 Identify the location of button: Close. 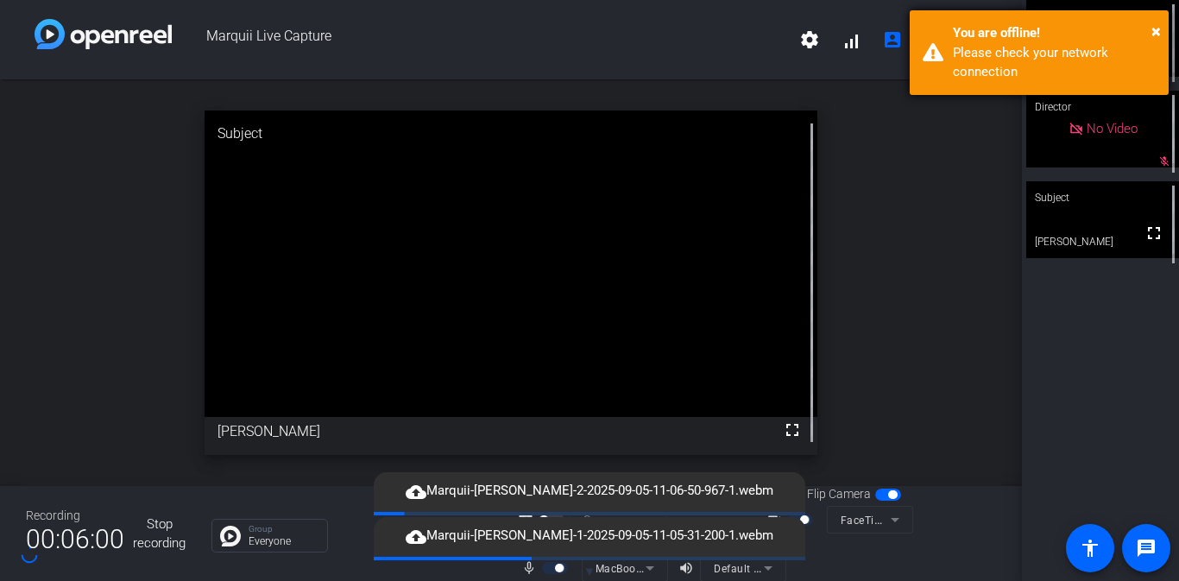
(1156, 31).